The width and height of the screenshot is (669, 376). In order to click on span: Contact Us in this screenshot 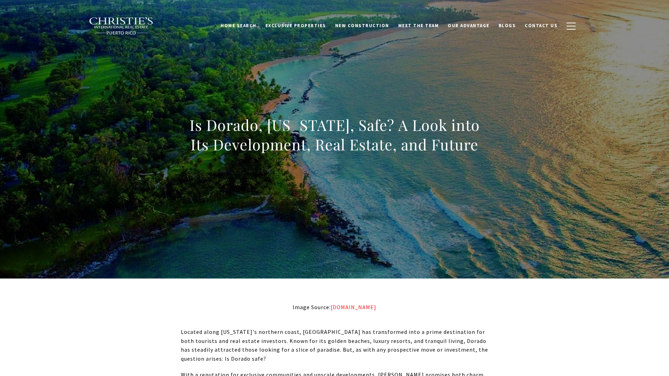, I will do `click(541, 25)`.